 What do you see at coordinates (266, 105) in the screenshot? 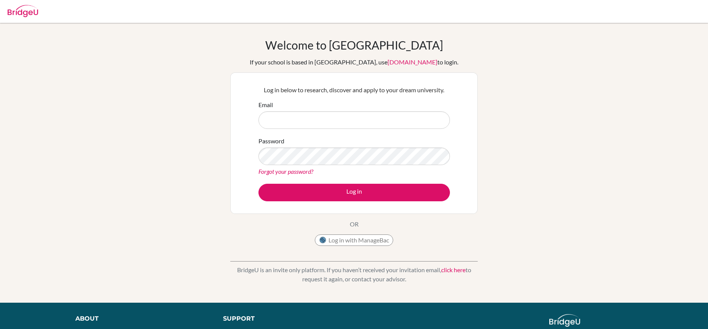
I see `label: Email` at bounding box center [266, 105].